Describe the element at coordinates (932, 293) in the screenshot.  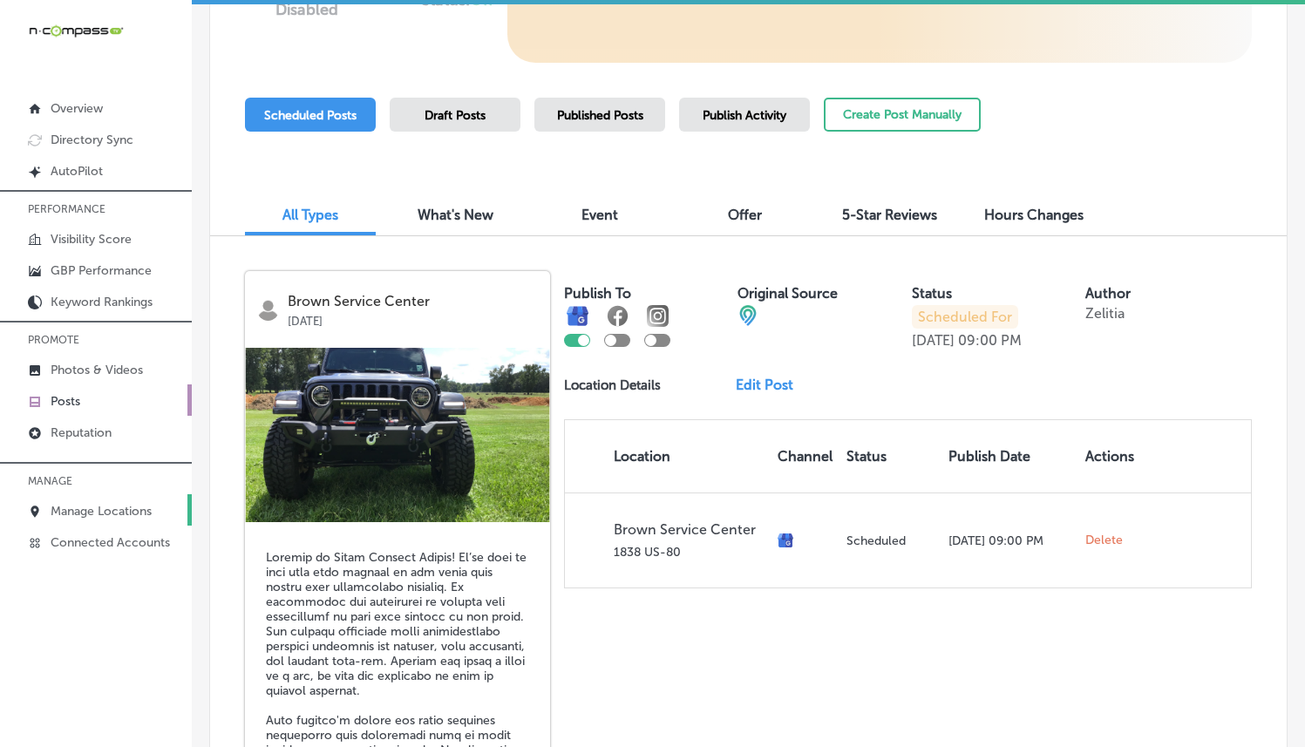
I see `label: Status` at that location.